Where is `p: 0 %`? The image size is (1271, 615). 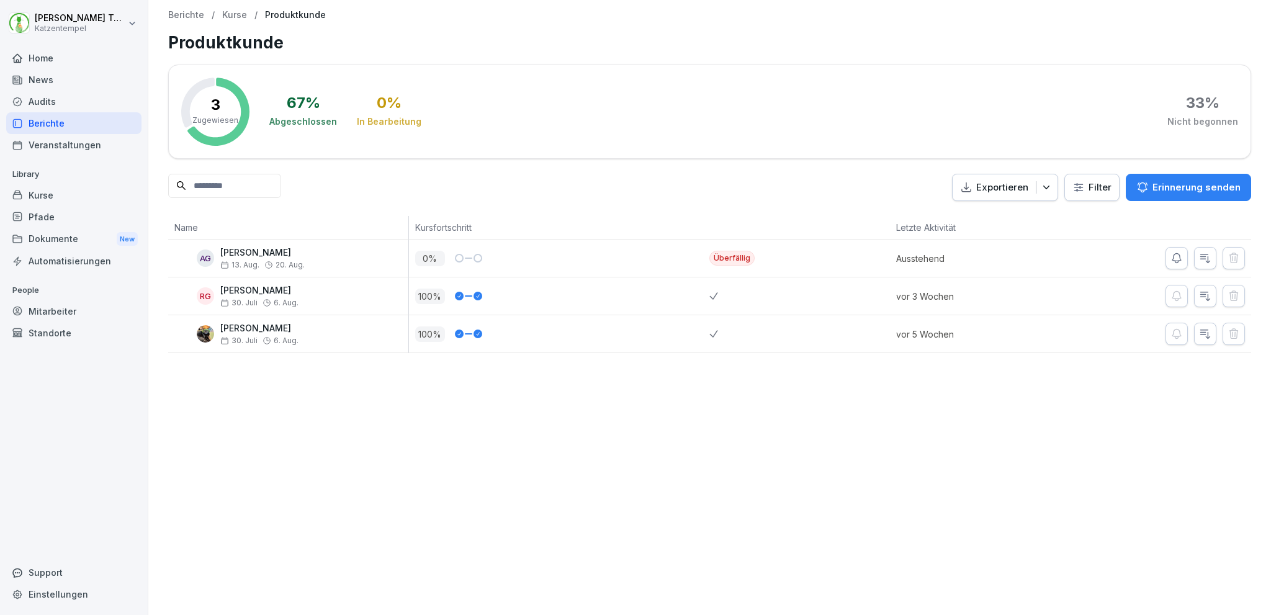
p: 0 % is located at coordinates (430, 258).